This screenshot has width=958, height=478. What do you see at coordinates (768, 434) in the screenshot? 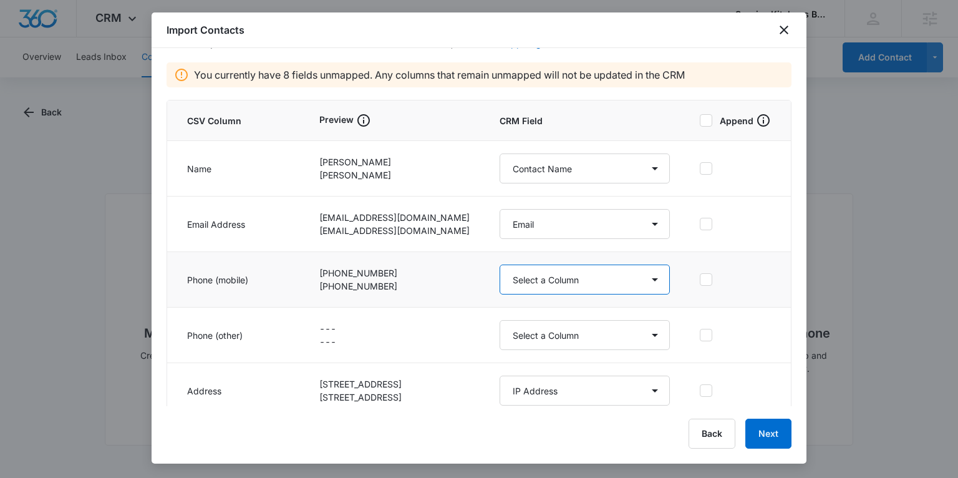
I see `button: Next` at bounding box center [768, 434].